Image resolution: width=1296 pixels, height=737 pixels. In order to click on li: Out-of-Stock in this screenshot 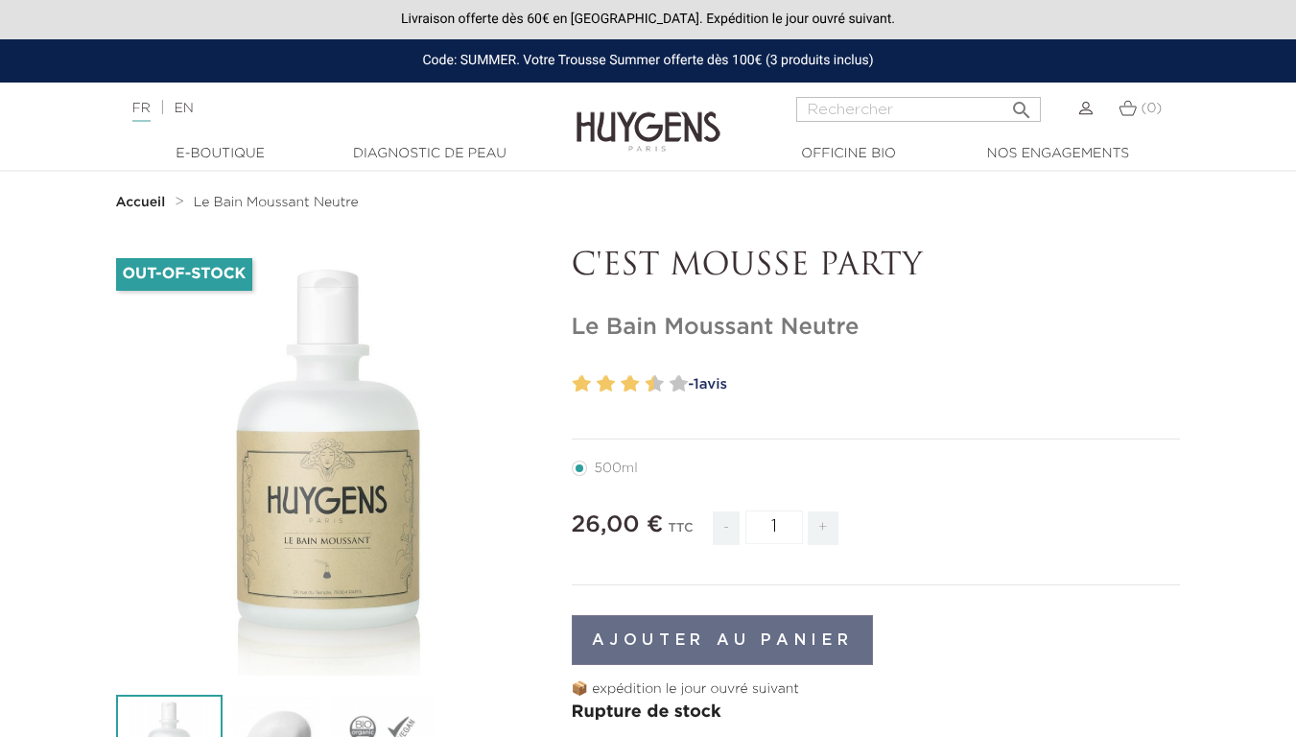, I will do `click(184, 274)`.